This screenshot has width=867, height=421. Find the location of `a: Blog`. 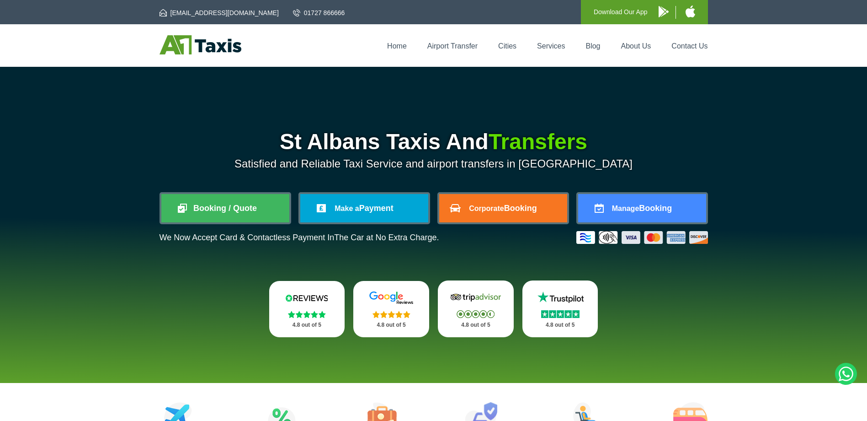

a: Blog is located at coordinates (593, 46).